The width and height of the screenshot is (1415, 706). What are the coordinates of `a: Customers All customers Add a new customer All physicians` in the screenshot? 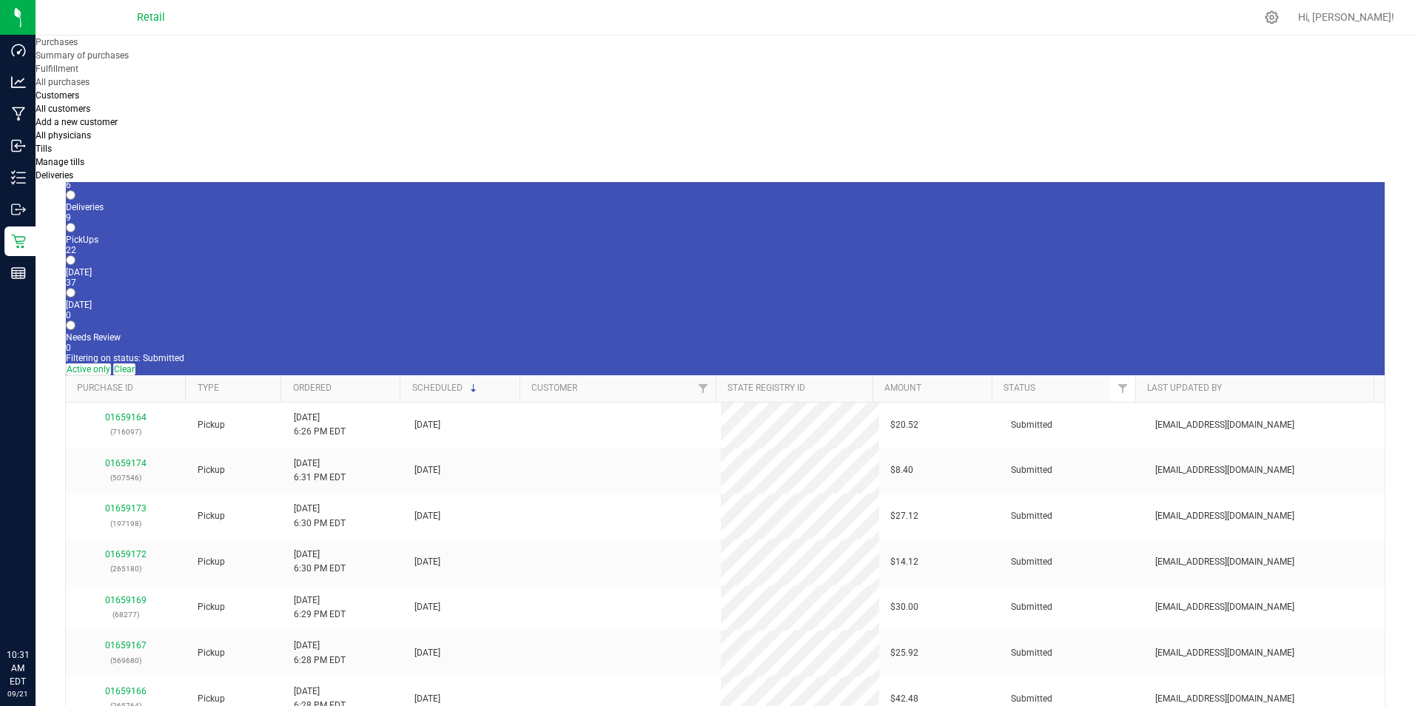 It's located at (190, 116).